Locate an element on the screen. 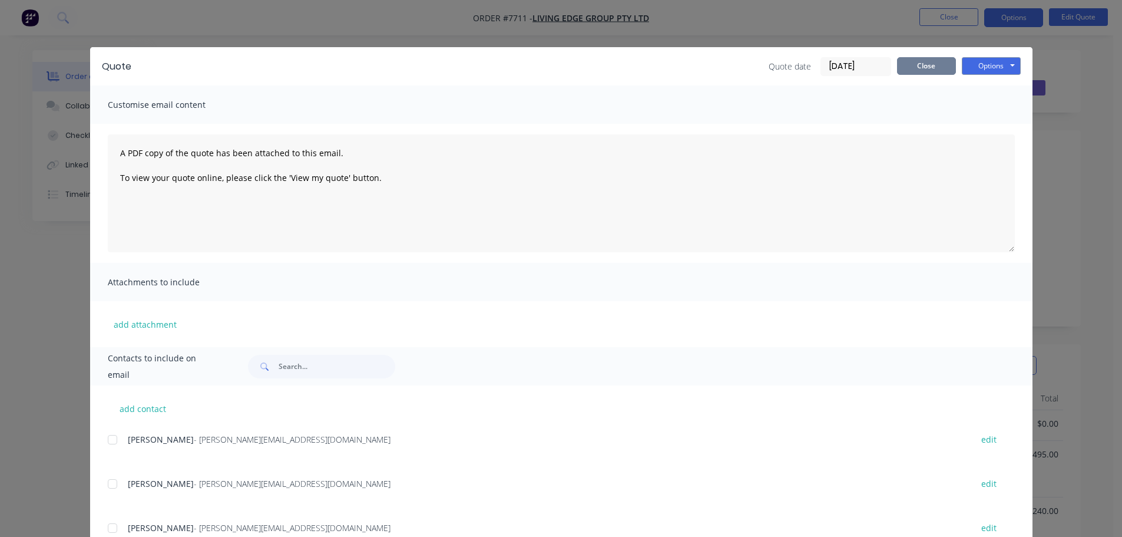  textarea: A PDF copy of the quote has been attached to this email. To view your quote online, please click ... is located at coordinates (561, 193).